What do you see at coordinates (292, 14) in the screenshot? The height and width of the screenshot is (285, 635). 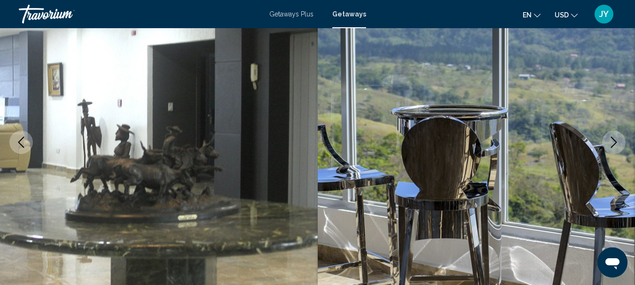 I see `span: Getaways Plus` at bounding box center [292, 14].